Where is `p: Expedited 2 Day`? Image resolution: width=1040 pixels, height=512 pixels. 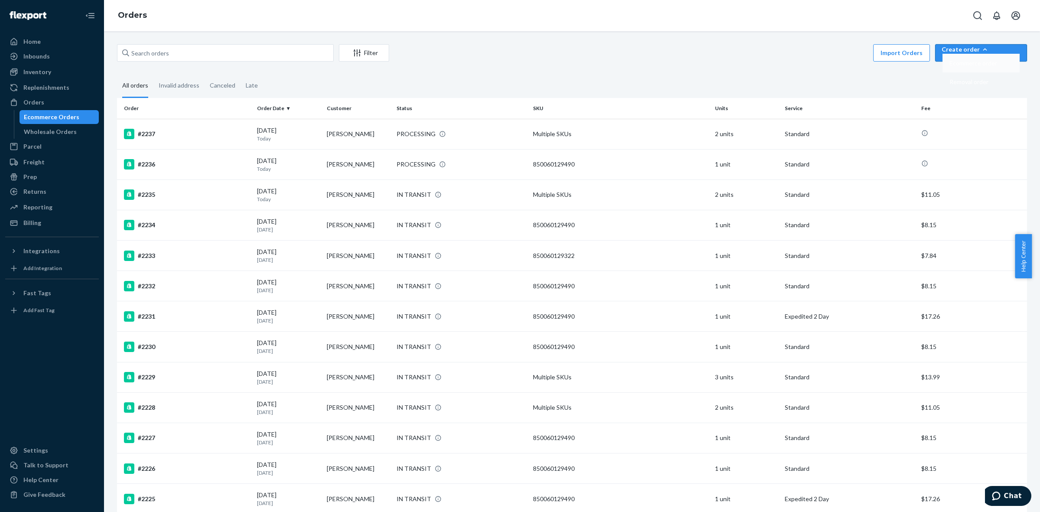
p: Expedited 2 Day is located at coordinates (849, 499).